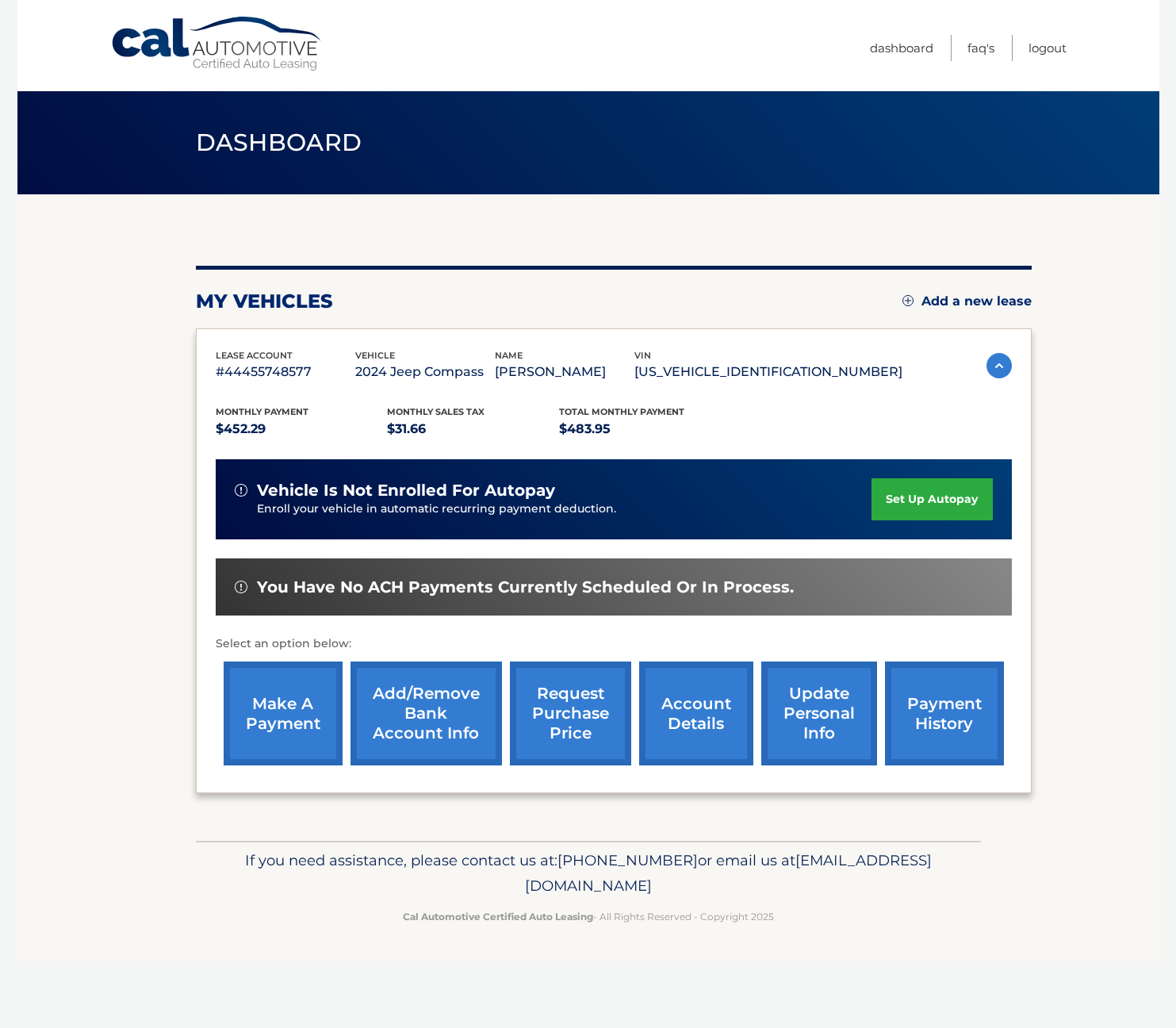 This screenshot has height=1028, width=1176. Describe the element at coordinates (1000, 365) in the screenshot. I see `img: accordion-active.svg` at that location.